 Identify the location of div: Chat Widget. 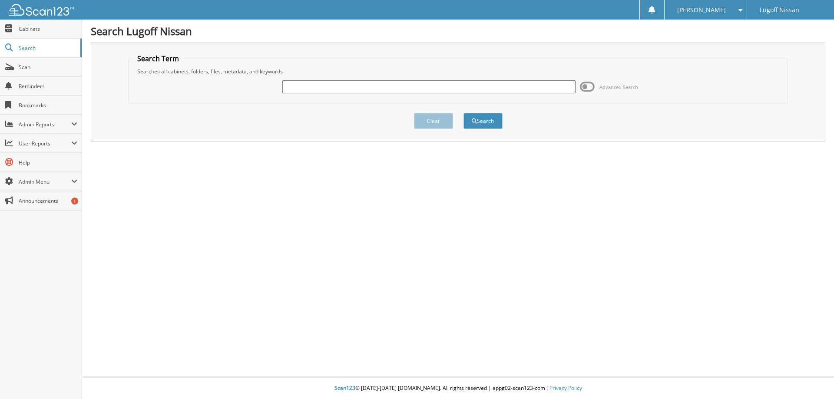
(813, 379).